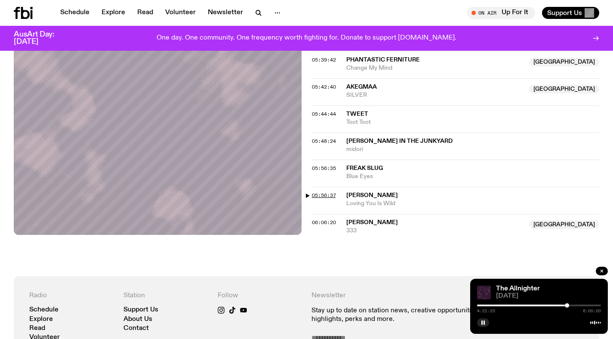 The width and height of the screenshot is (613, 339). I want to click on span: Phantastic Ferniture, so click(383, 60).